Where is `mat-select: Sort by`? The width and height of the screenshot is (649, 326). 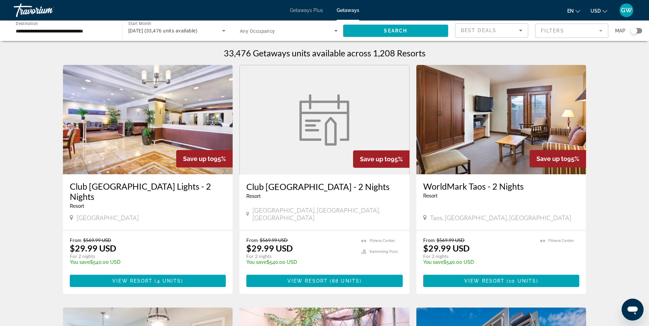 mat-select: Sort by is located at coordinates (491, 30).